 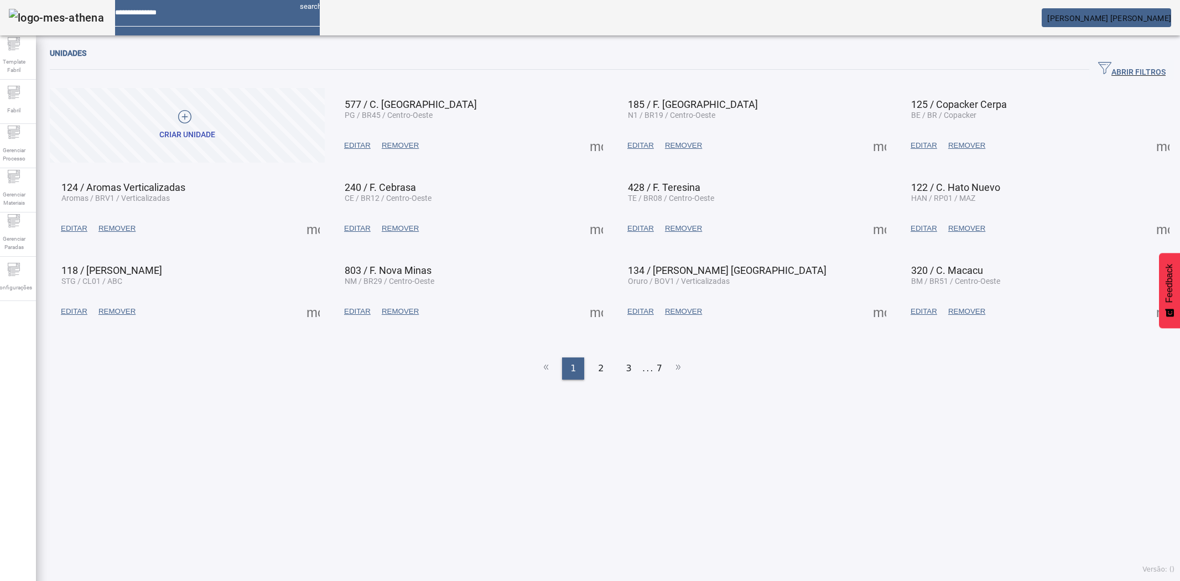 I want to click on span: NM / BR29 / Centro-Oeste, so click(x=390, y=281).